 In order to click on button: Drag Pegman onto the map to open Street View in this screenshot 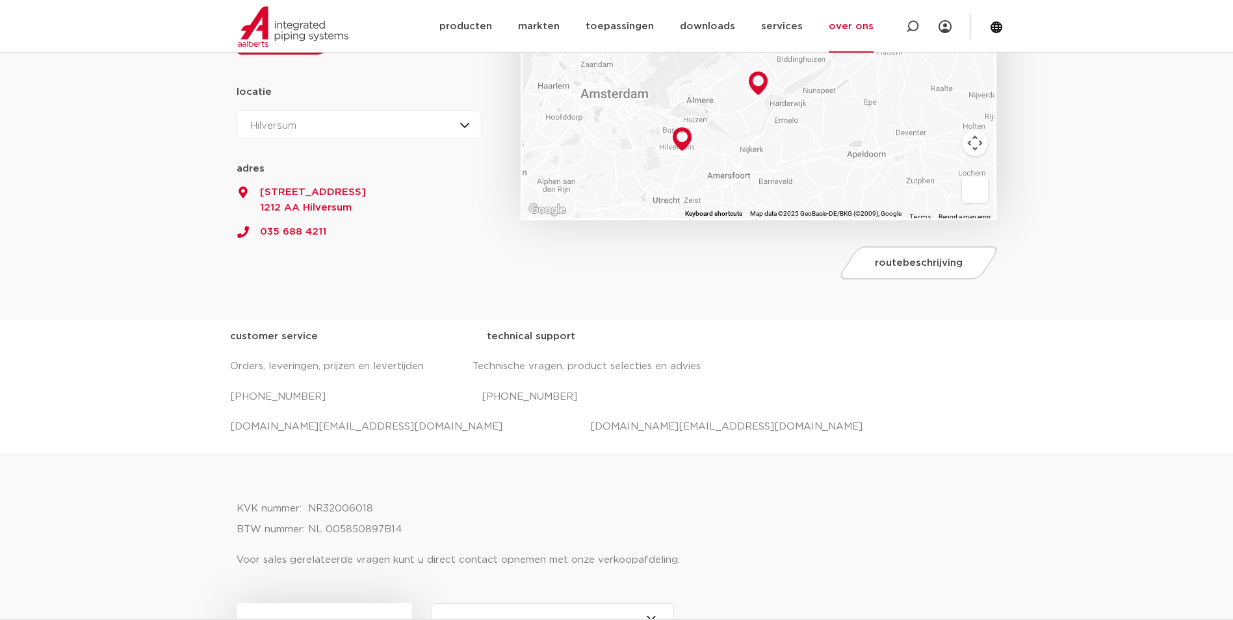, I will do `click(975, 190)`.